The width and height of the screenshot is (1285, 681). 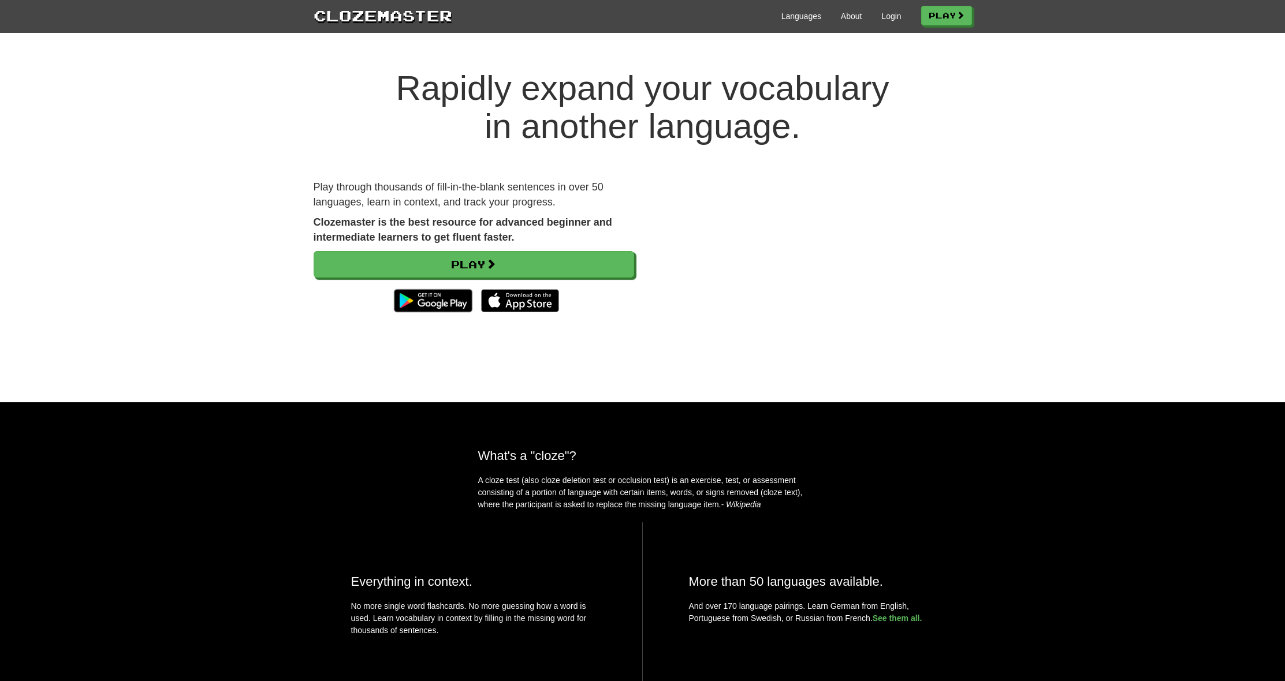 What do you see at coordinates (801, 16) in the screenshot?
I see `a: Languages` at bounding box center [801, 16].